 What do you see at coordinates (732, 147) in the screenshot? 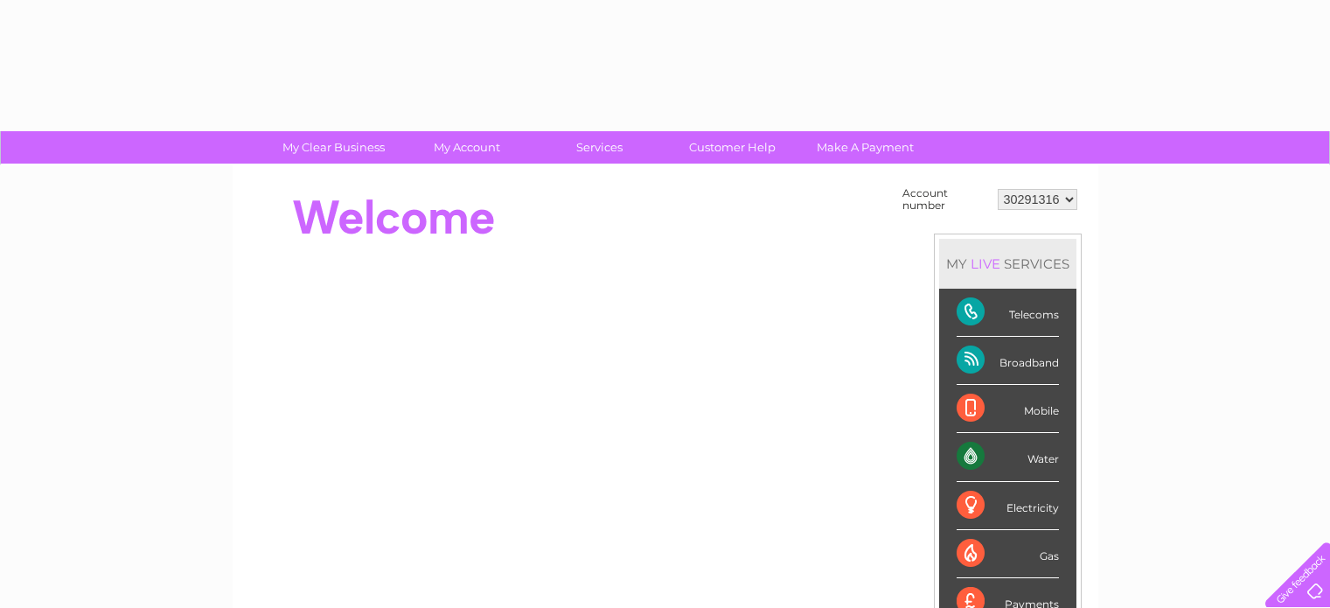
I see `a: Customer Help` at bounding box center [732, 147].